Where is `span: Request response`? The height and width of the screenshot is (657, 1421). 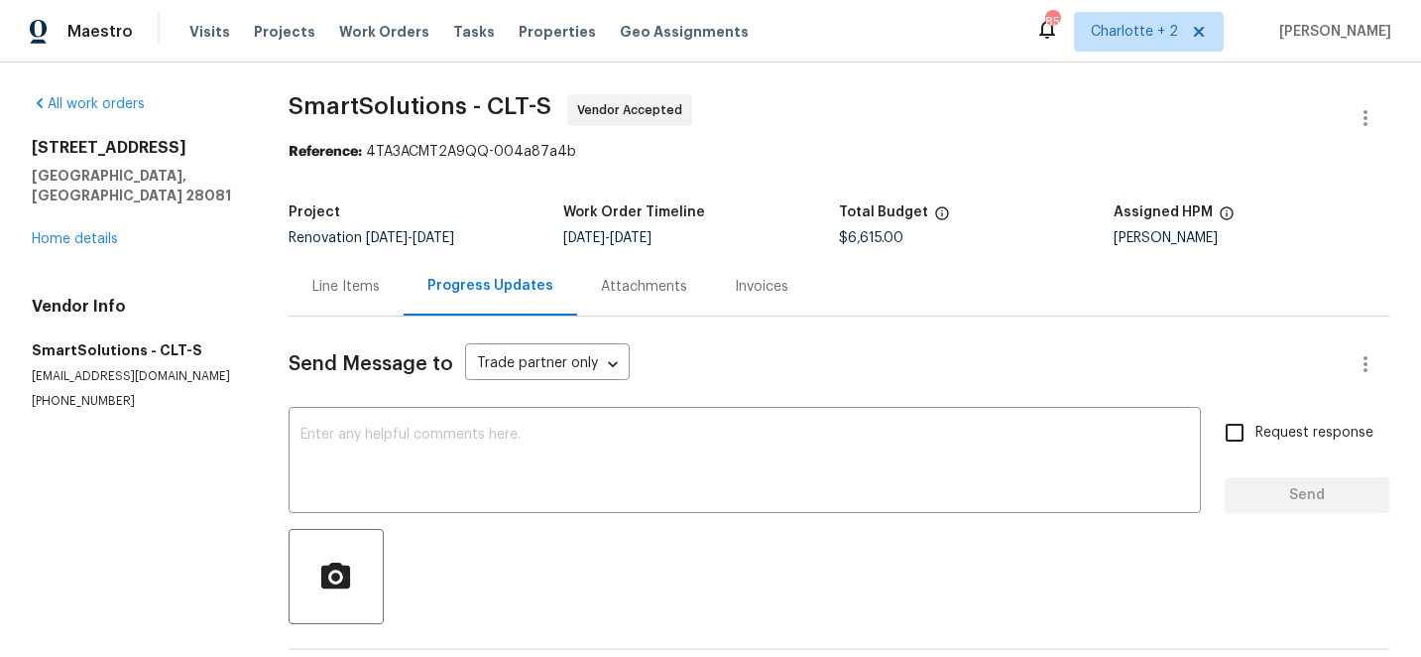 span: Request response is located at coordinates (1314, 432).